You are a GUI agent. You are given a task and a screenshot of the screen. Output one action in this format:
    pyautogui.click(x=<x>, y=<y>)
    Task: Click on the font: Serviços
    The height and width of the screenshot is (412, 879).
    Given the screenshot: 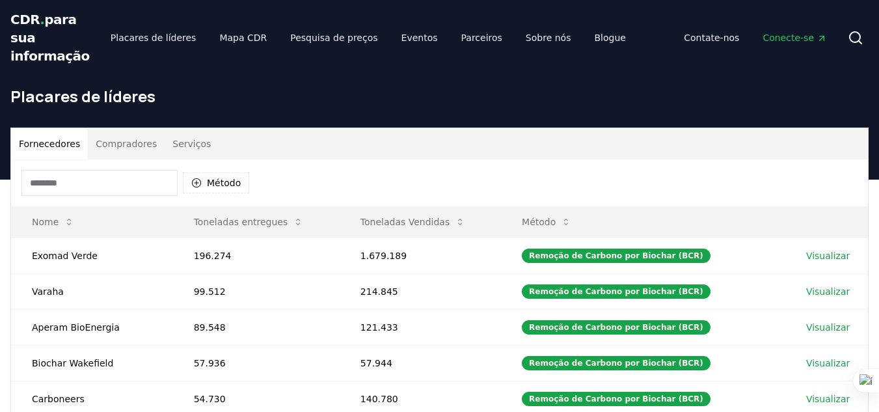 What is the action you would take?
    pyautogui.click(x=191, y=144)
    